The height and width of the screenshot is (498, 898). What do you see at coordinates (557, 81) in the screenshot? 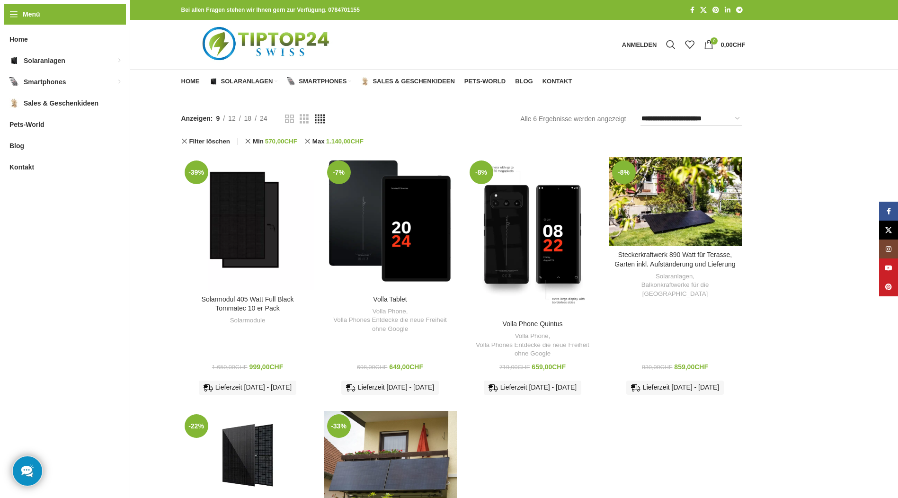
I see `span: Kontakt` at bounding box center [557, 81].